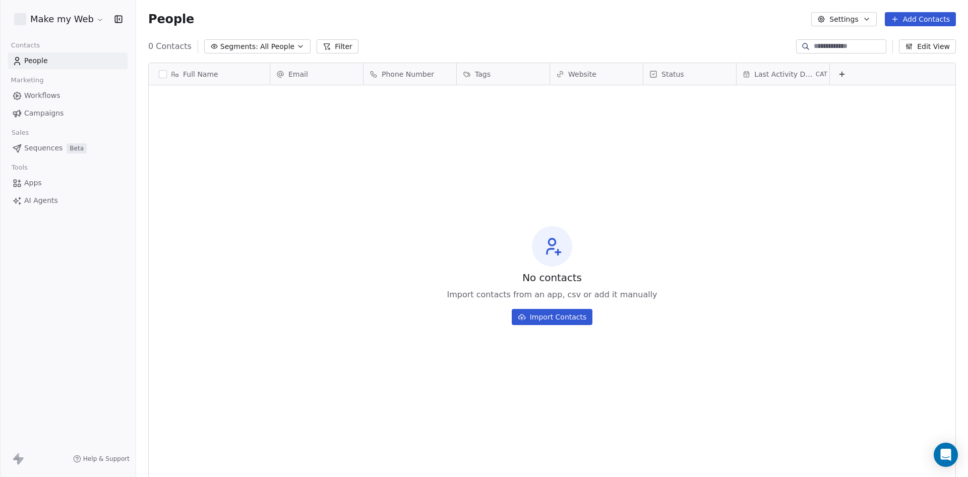 This screenshot has width=968, height=477. What do you see at coordinates (822, 74) in the screenshot?
I see `span: CAT` at bounding box center [822, 74].